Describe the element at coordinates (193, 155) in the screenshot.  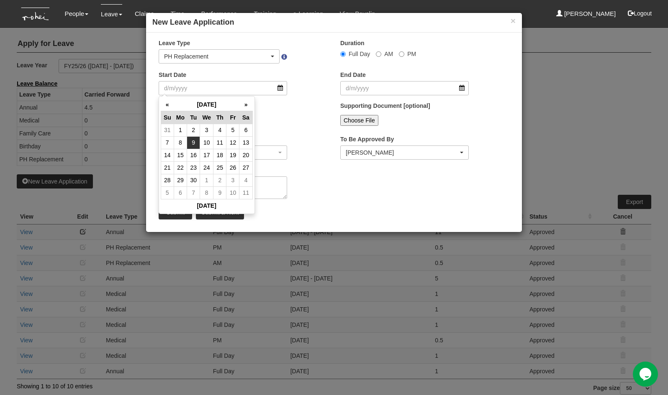
I see `td: 16` at that location.